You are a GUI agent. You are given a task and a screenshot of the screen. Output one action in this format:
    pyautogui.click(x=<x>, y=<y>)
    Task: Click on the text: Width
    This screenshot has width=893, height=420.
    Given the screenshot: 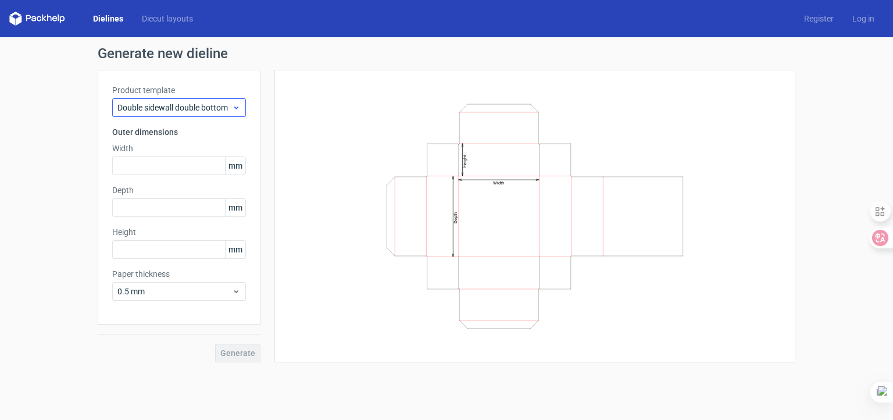 What is the action you would take?
    pyautogui.click(x=498, y=183)
    